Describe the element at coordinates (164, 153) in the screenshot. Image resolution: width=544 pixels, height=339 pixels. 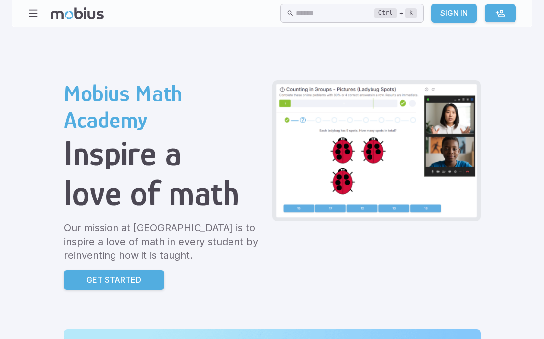
I see `h1: Inspire a` at that location.